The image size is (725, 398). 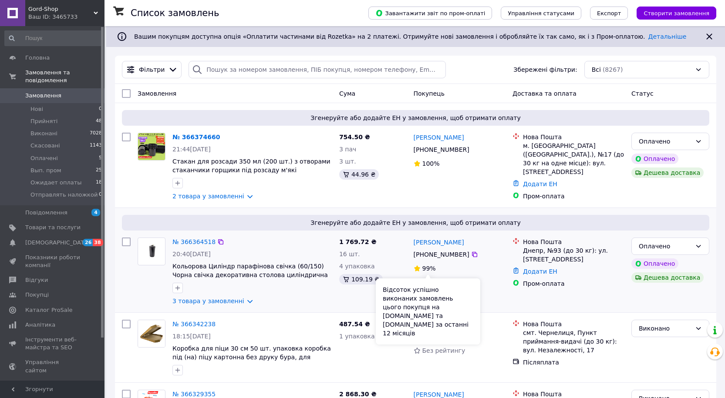 What do you see at coordinates (429, 94) in the screenshot?
I see `span: Покупець` at bounding box center [429, 94].